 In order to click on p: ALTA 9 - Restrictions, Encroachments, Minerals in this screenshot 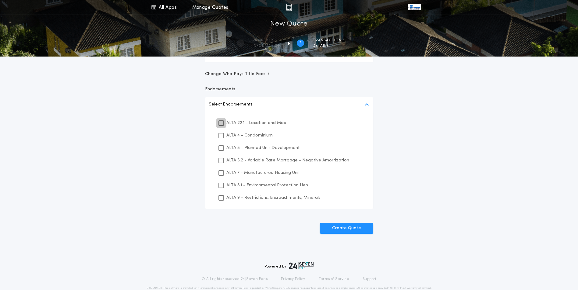, I will do `click(273, 198)`.